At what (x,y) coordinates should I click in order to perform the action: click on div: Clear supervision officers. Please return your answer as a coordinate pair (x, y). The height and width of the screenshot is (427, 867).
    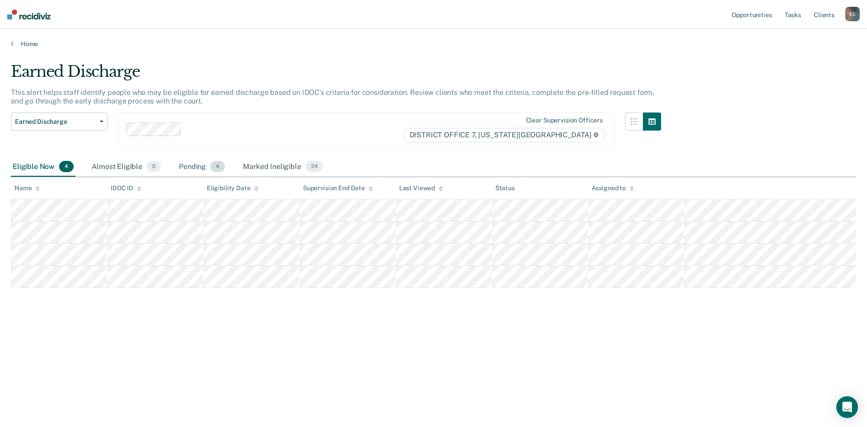
    Looking at the image, I should click on (564, 120).